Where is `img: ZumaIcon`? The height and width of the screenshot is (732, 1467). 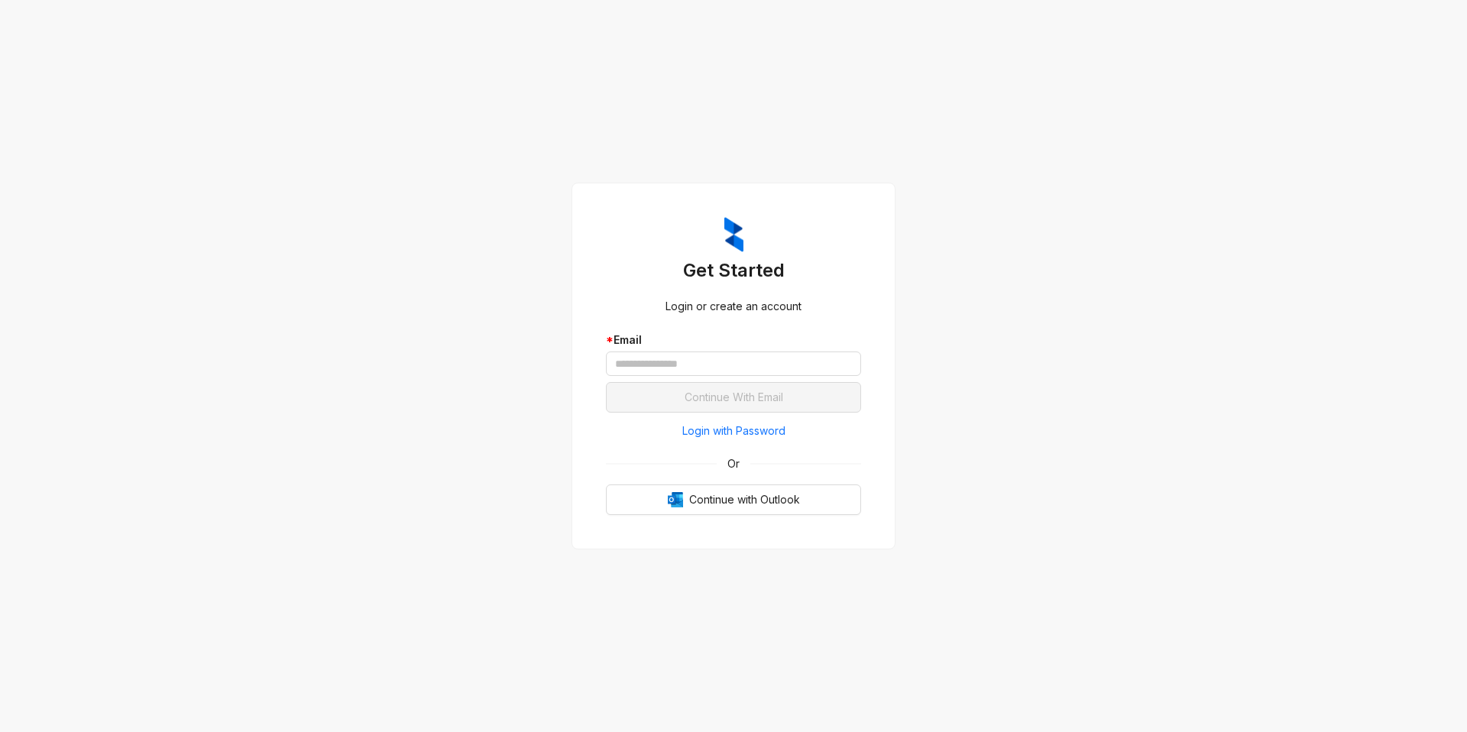
img: ZumaIcon is located at coordinates (733, 235).